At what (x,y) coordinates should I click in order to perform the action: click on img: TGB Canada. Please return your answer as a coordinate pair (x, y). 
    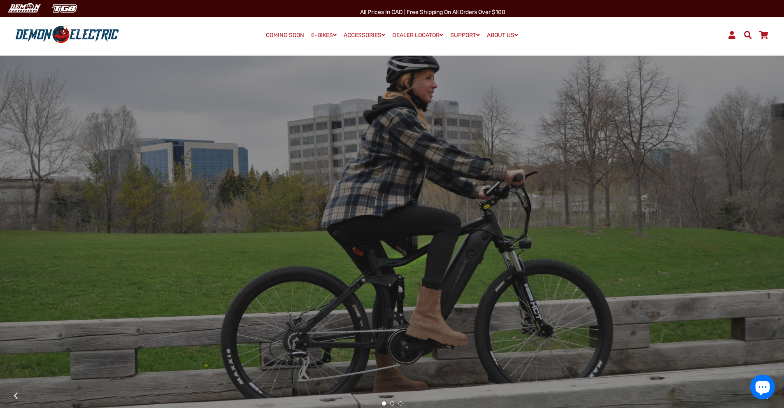
    Looking at the image, I should click on (65, 8).